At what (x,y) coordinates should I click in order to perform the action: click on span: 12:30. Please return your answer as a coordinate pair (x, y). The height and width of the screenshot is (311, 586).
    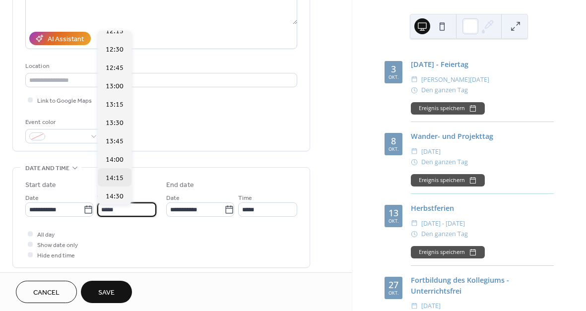
    Looking at the image, I should click on (115, 50).